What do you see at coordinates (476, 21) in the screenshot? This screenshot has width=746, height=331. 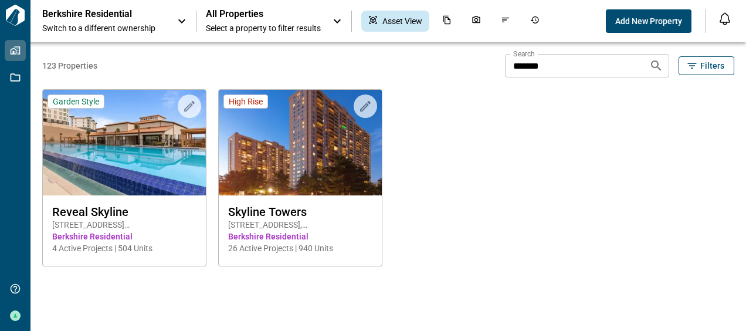 I see `div: Photos` at bounding box center [476, 21].